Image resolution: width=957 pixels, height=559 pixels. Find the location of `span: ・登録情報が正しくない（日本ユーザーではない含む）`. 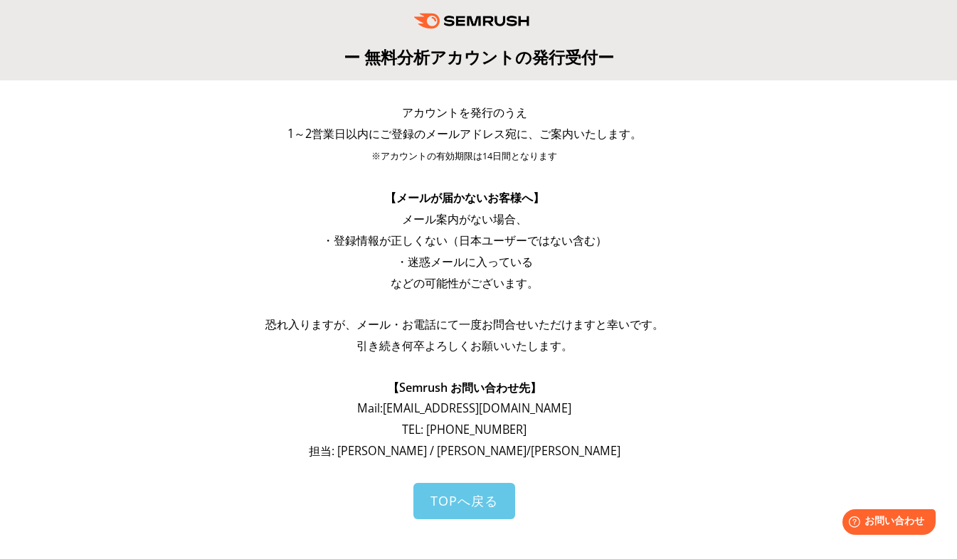

span: ・登録情報が正しくない（日本ユーザーではない含む） is located at coordinates (464, 240).